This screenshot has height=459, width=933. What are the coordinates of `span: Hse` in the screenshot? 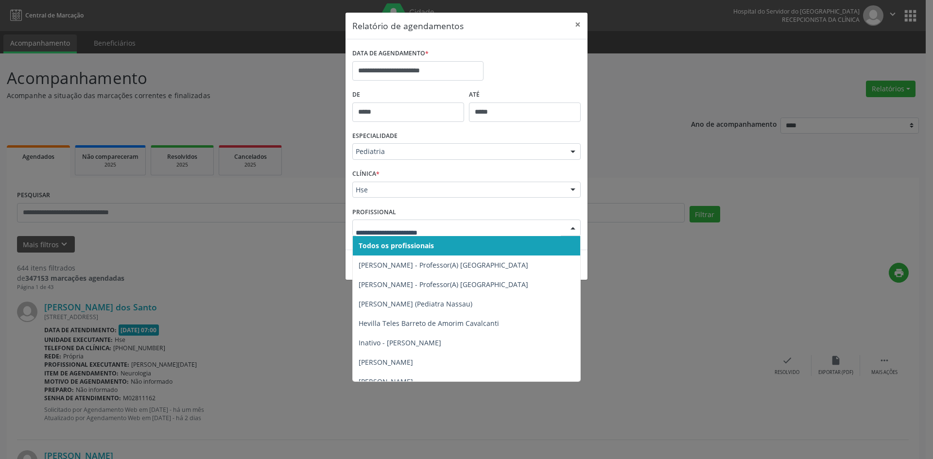 It's located at (458, 190).